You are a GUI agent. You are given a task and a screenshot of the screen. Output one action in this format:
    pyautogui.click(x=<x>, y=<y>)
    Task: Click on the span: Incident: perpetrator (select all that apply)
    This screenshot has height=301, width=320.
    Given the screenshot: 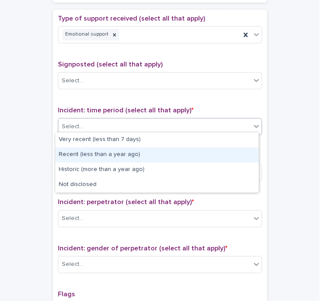 What is the action you would take?
    pyautogui.click(x=126, y=202)
    